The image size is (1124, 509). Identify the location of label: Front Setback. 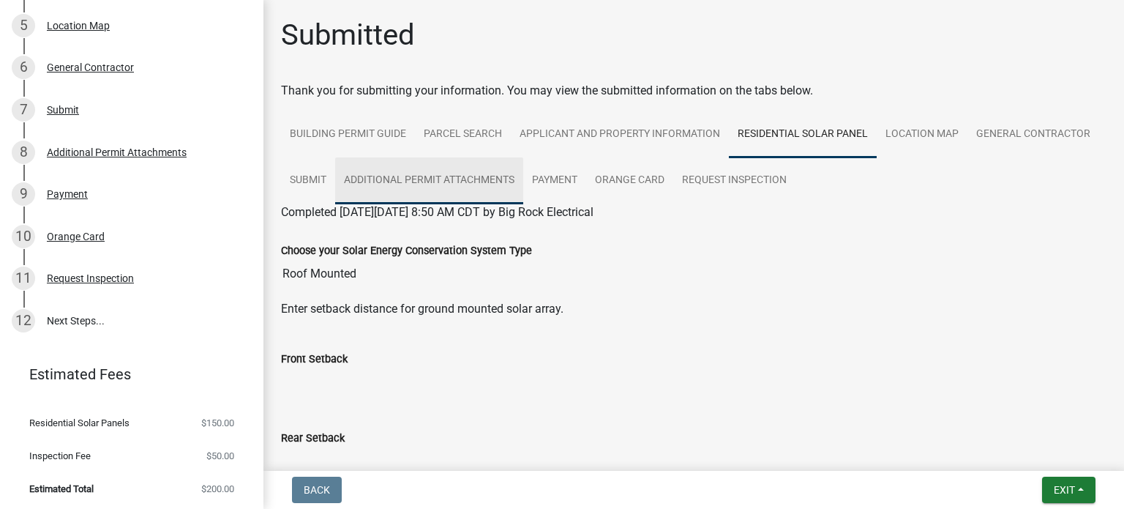
(314, 359).